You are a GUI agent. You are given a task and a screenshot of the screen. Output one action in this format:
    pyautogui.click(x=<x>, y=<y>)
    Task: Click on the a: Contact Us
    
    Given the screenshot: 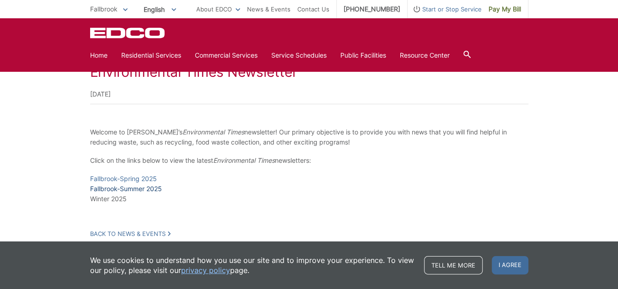 What is the action you would take?
    pyautogui.click(x=313, y=9)
    